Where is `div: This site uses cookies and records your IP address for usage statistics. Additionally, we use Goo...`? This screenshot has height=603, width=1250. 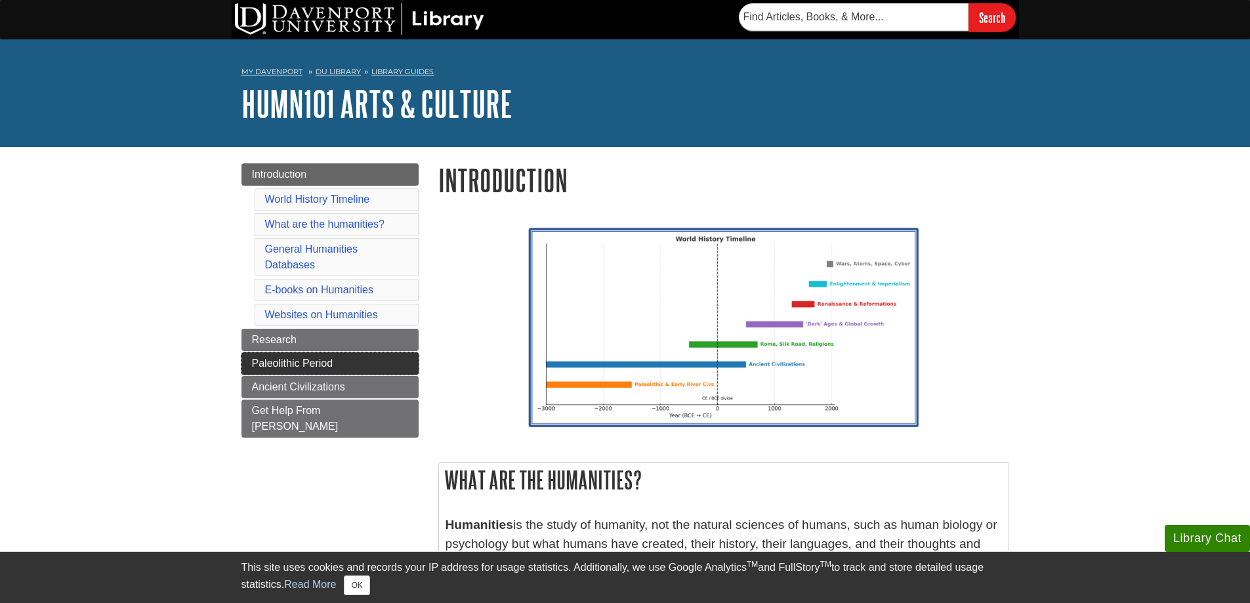
div: This site uses cookies and records your IP address for usage statistics. Additionally, we use Goo... is located at coordinates (625, 577).